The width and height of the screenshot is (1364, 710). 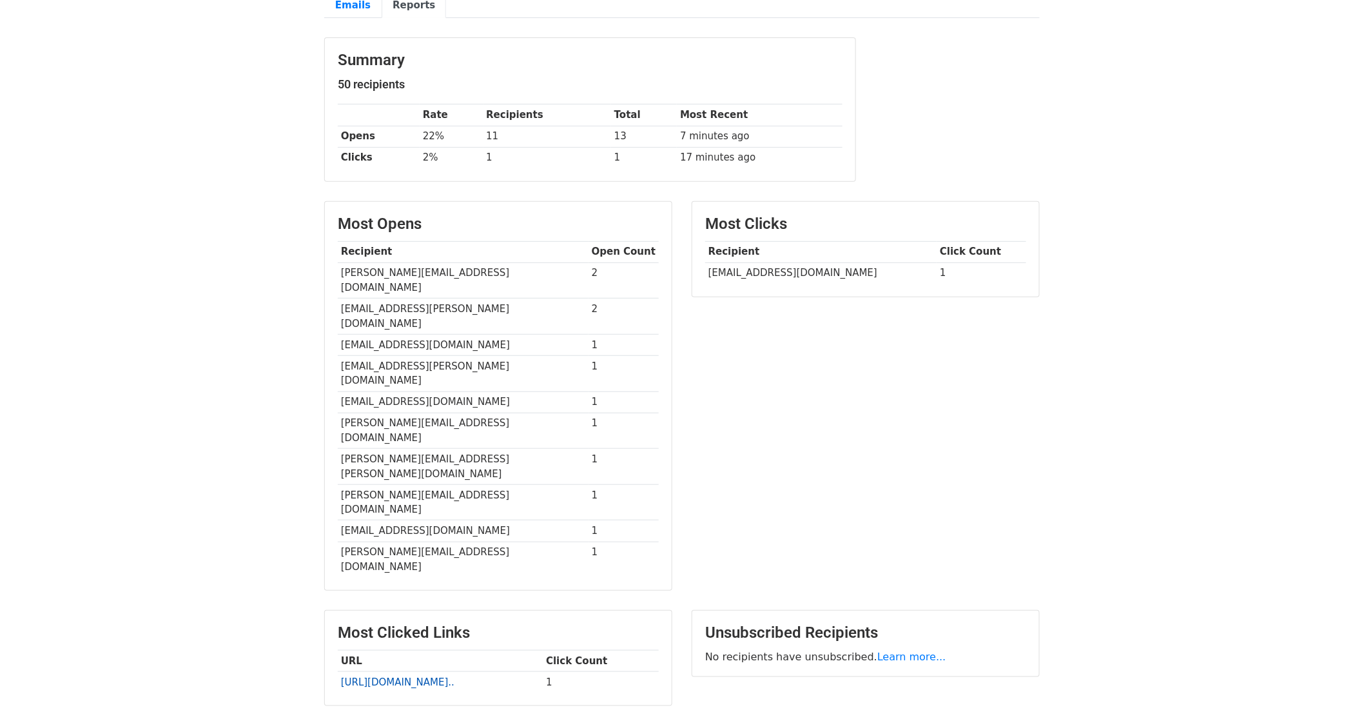 What do you see at coordinates (590, 84) in the screenshot?
I see `h5: 50 recipients` at bounding box center [590, 84].